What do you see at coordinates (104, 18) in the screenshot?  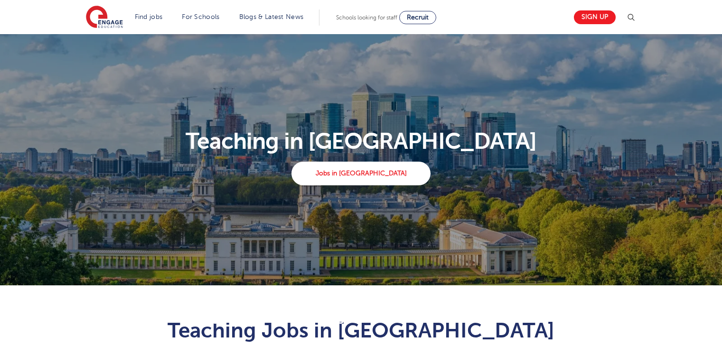 I see `img: Engage Education` at bounding box center [104, 18].